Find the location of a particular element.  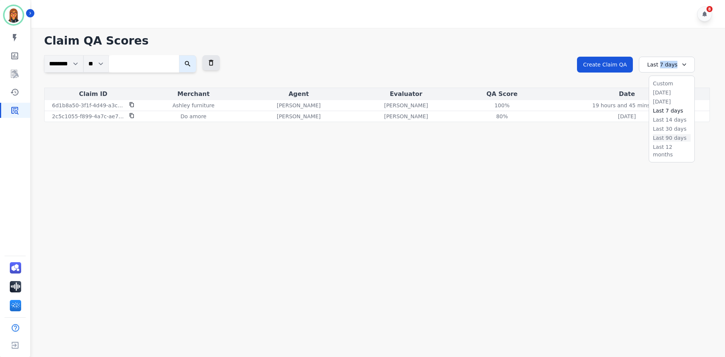

div: Evaluator is located at coordinates (406, 94).